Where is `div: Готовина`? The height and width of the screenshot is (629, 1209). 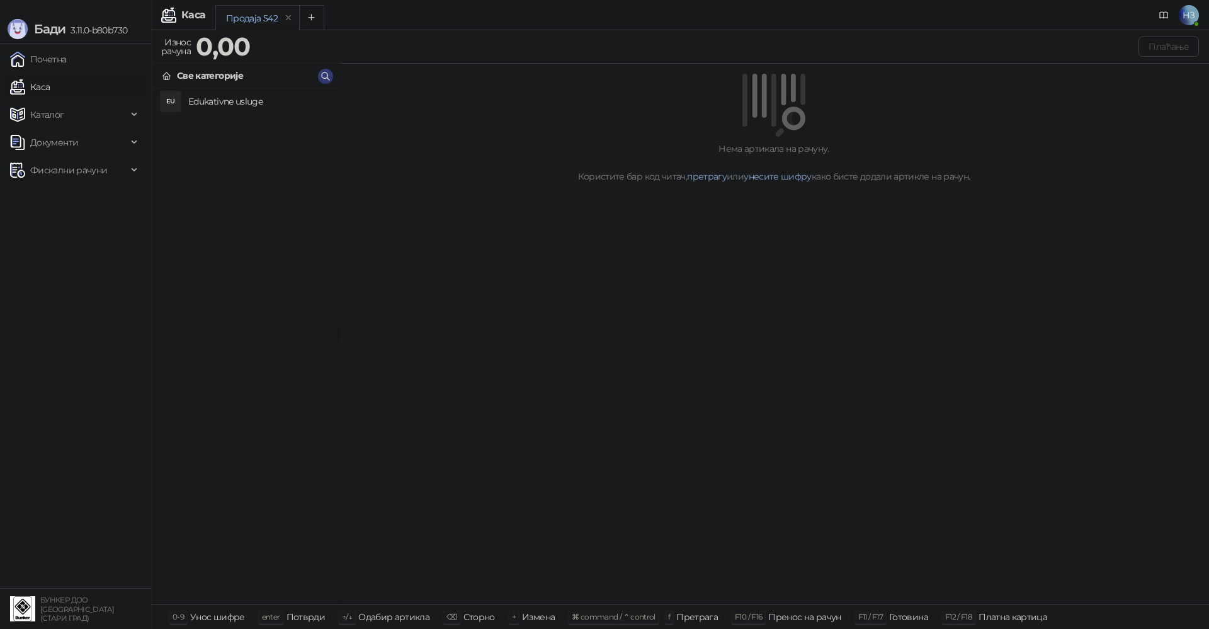
div: Готовина is located at coordinates (909, 617).